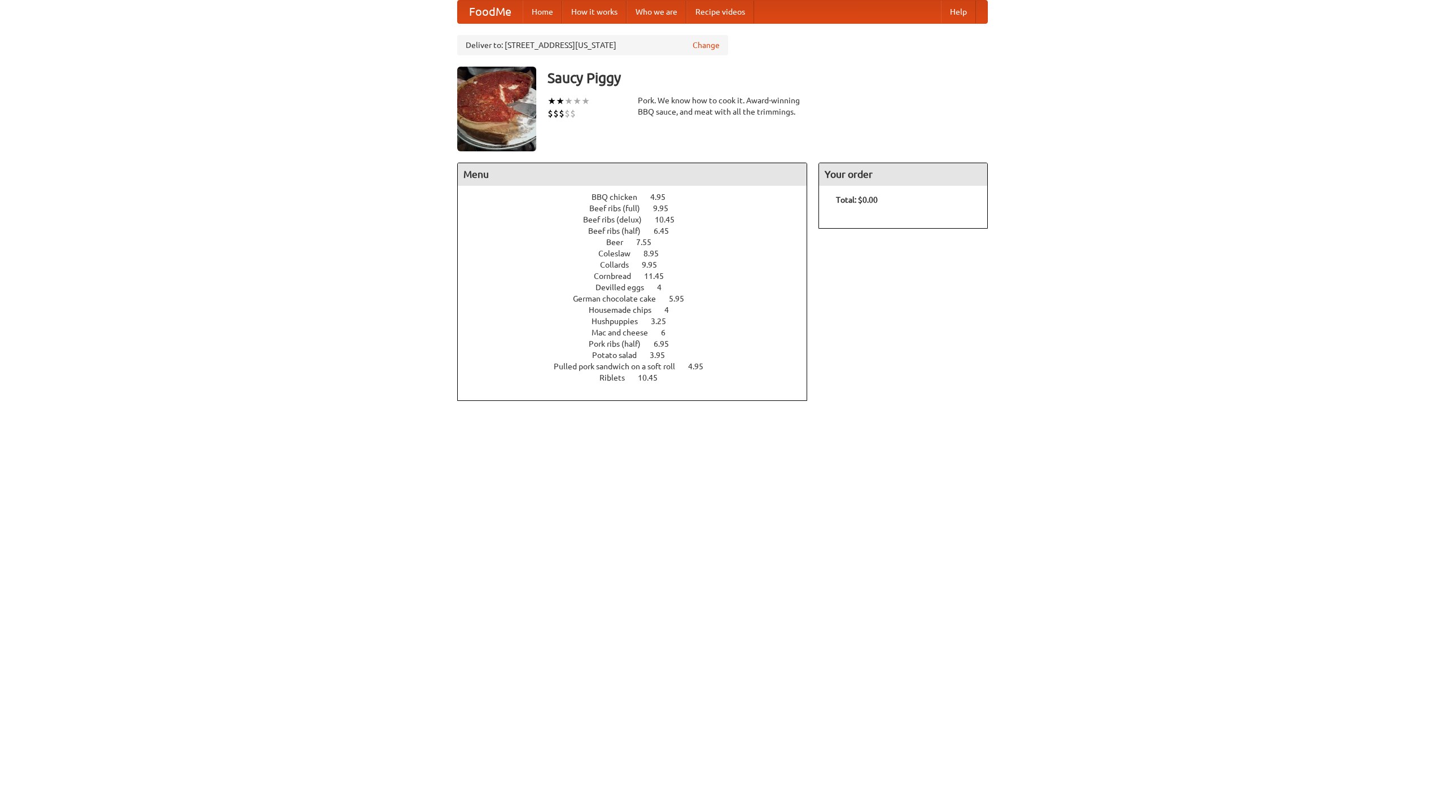 The width and height of the screenshot is (1445, 799). I want to click on a: Potato salad 3.95, so click(639, 355).